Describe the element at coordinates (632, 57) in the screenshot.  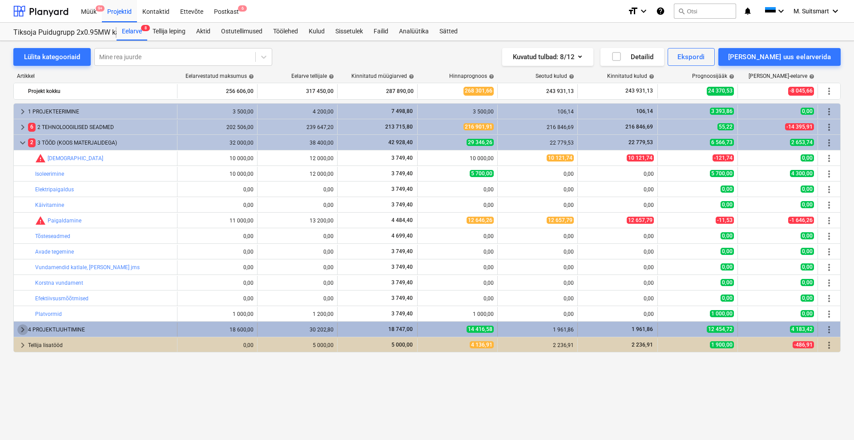
I see `div: Detailid` at that location.